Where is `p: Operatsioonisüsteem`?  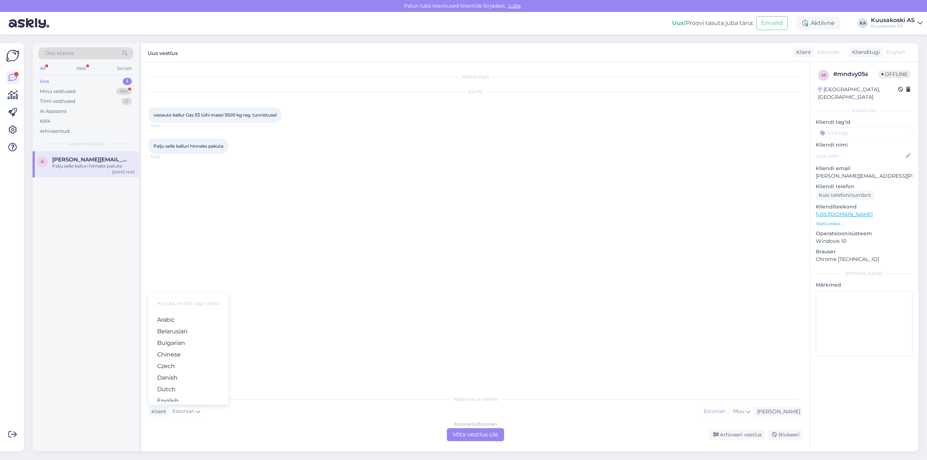 p: Operatsioonisüsteem is located at coordinates (864, 234).